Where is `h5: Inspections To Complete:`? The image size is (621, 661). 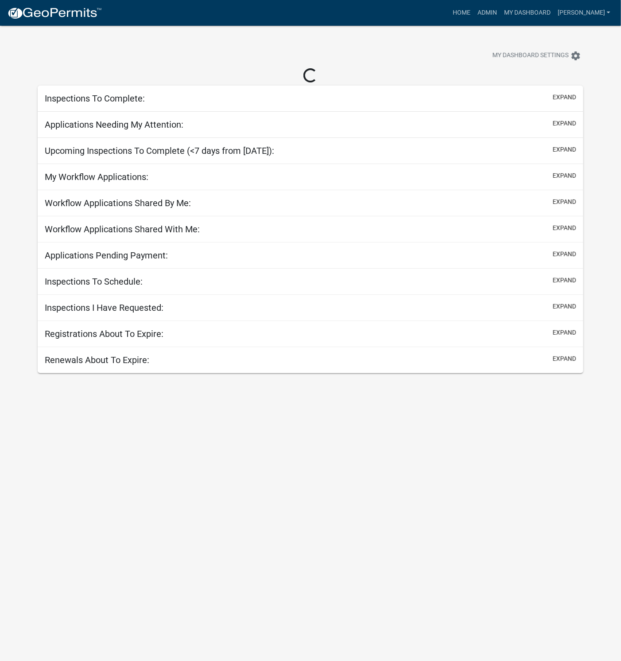
h5: Inspections To Complete: is located at coordinates (95, 98).